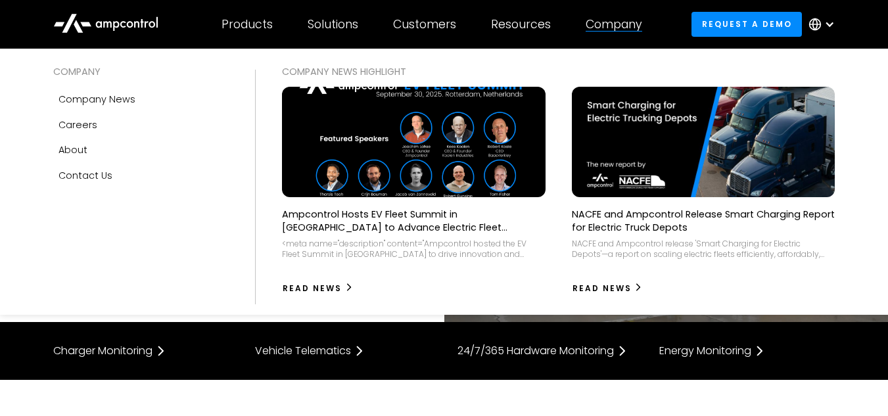 The height and width of the screenshot is (416, 888). I want to click on div: Energy Monitoring, so click(706, 351).